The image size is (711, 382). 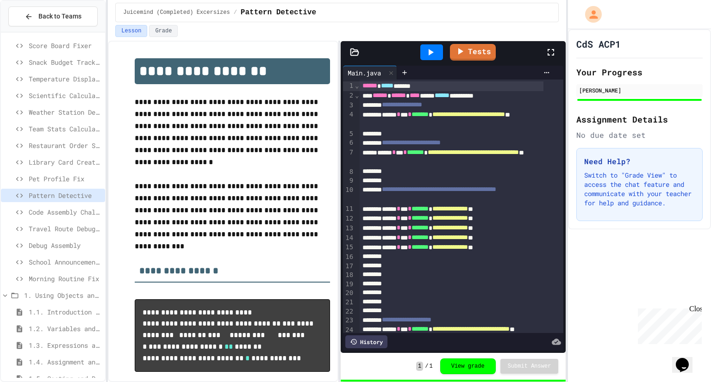 What do you see at coordinates (63, 295) in the screenshot?
I see `span: 1. Using Objects and Methods` at bounding box center [63, 295].